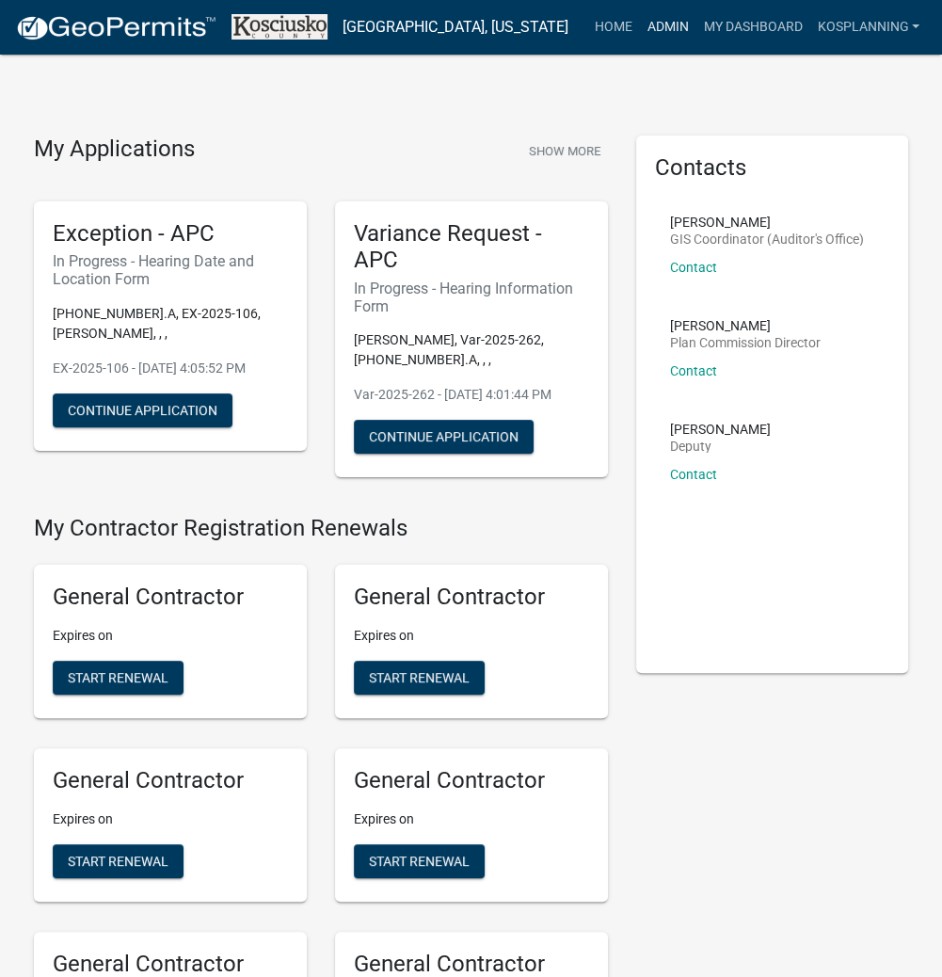 This screenshot has height=977, width=942. What do you see at coordinates (170, 270) in the screenshot?
I see `h6: In Progress - Hearing Date and Location Form` at bounding box center [170, 270].